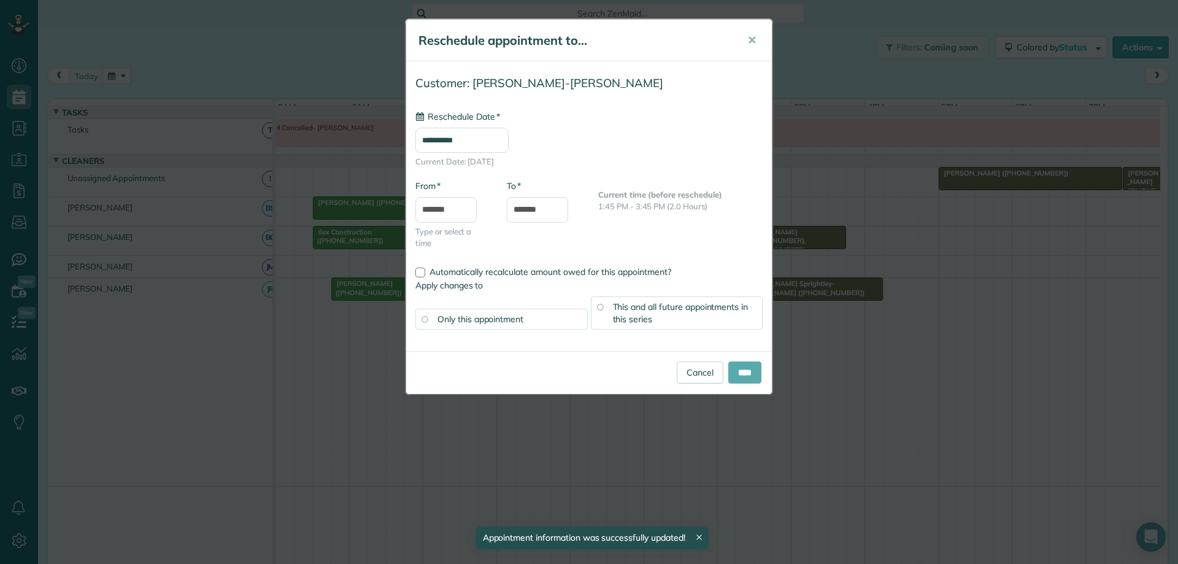 The height and width of the screenshot is (564, 1178). I want to click on a: Cancel, so click(700, 373).